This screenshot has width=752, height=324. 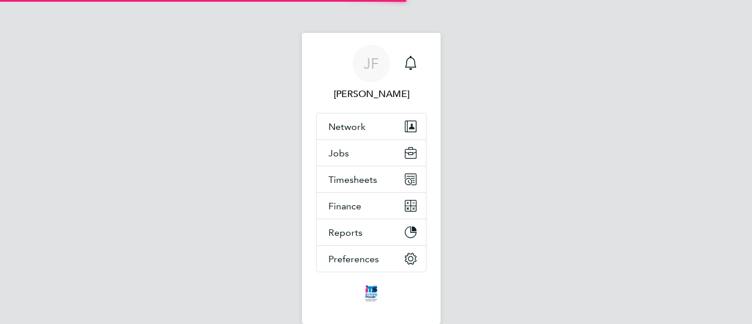 I want to click on button: Preferences, so click(x=371, y=259).